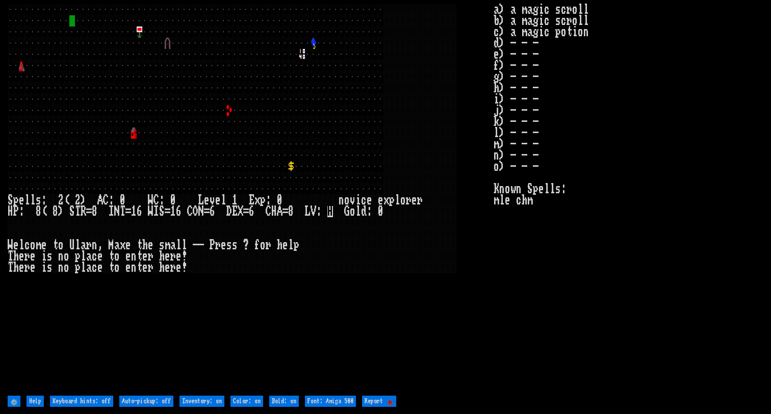 The image size is (771, 414). Describe the element at coordinates (35, 401) in the screenshot. I see `input: Help` at that location.